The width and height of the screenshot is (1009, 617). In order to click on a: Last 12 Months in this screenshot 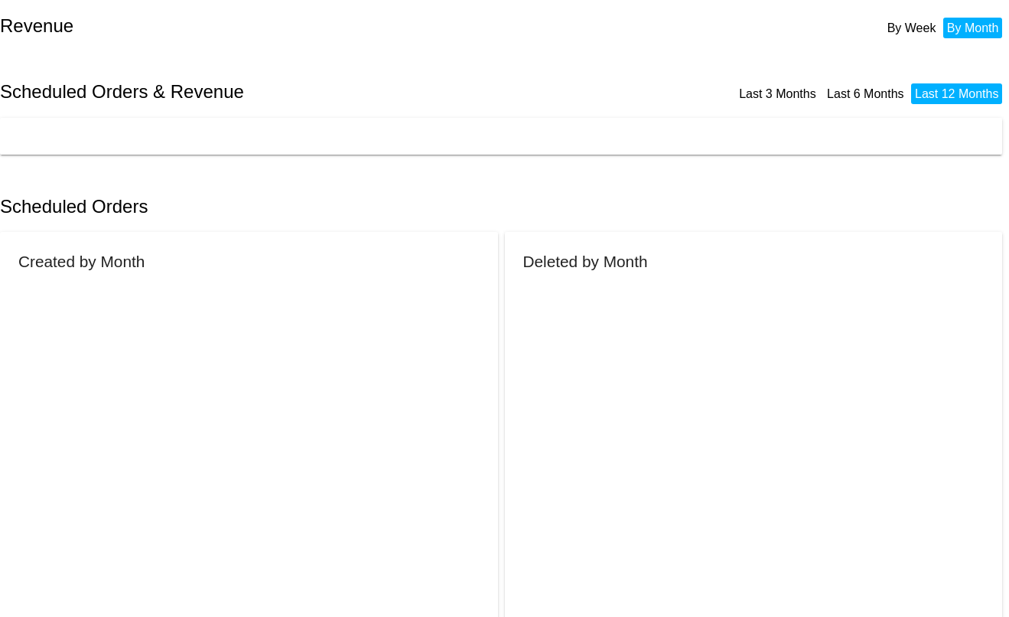, I will do `click(957, 93)`.